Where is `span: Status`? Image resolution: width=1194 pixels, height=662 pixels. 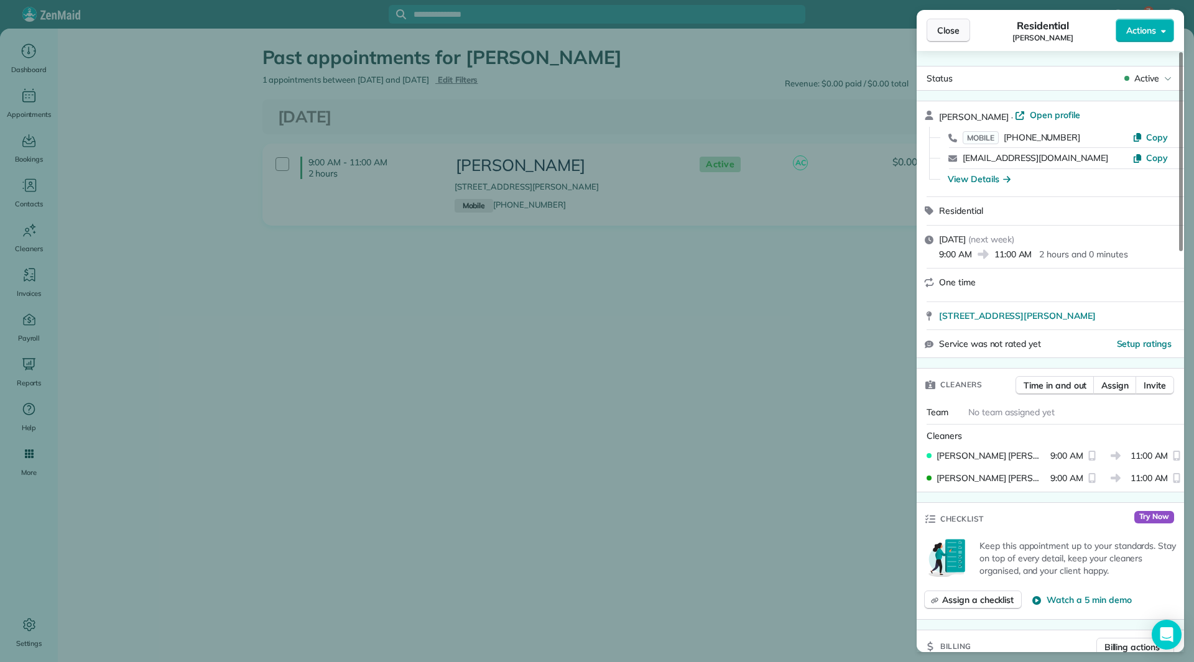 span: Status is located at coordinates (940, 78).